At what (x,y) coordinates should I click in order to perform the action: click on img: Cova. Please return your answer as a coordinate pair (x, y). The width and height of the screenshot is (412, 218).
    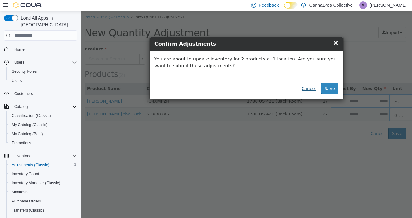
    Looking at the image, I should click on (28, 5).